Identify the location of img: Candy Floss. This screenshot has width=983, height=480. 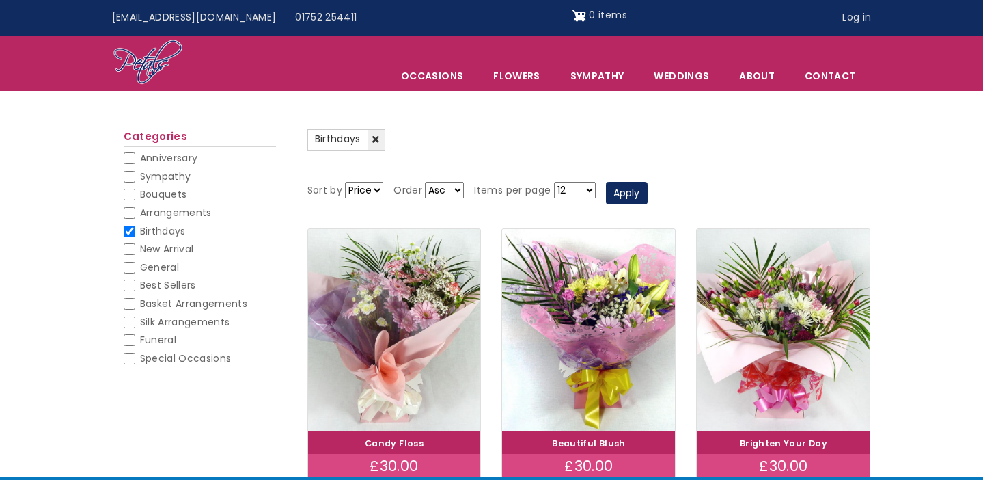
(394, 329).